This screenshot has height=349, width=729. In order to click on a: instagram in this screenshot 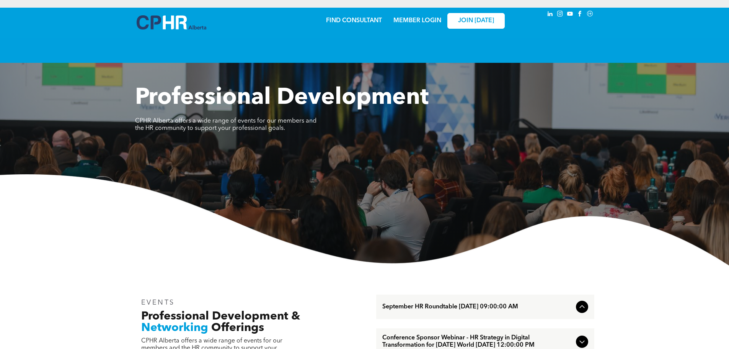, I will do `click(560, 15)`.